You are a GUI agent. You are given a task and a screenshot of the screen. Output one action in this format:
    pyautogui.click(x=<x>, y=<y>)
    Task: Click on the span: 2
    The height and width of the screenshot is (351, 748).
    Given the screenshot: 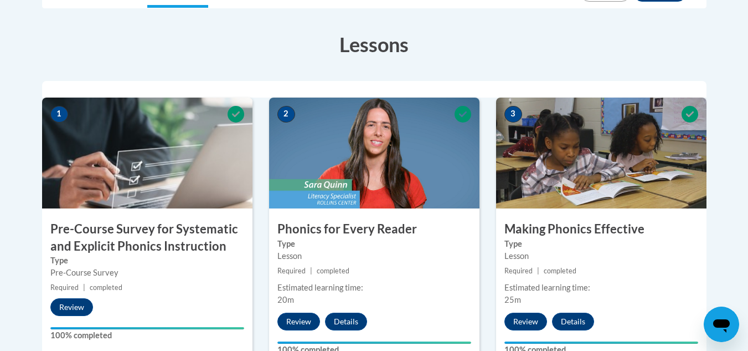 What is the action you would take?
    pyautogui.click(x=286, y=114)
    